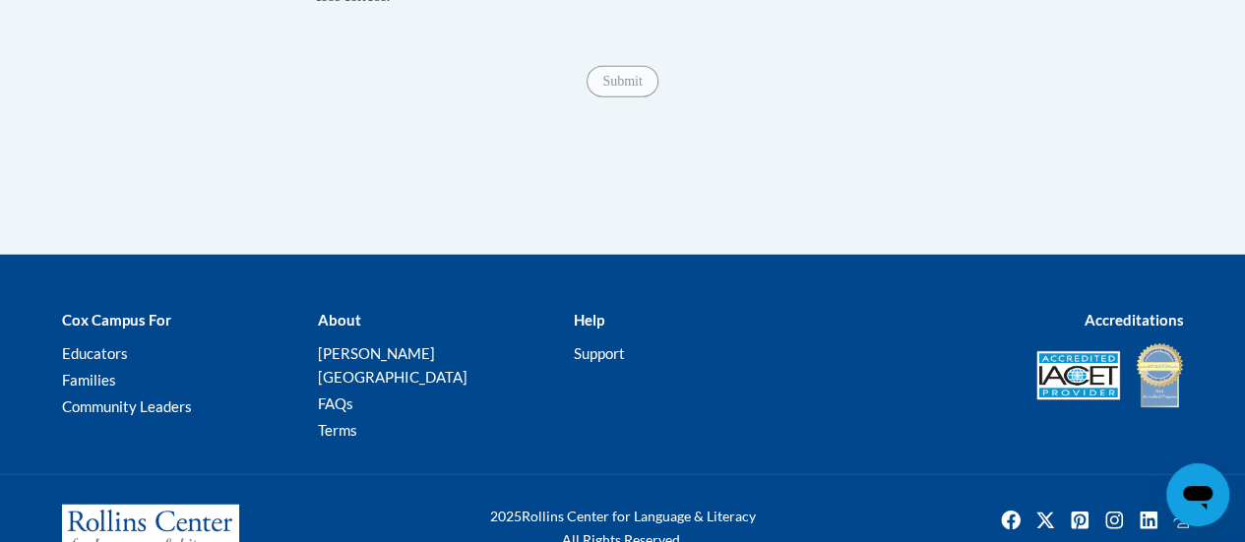 This screenshot has height=542, width=1245. Describe the element at coordinates (116, 320) in the screenshot. I see `b: Cox Campus For` at that location.